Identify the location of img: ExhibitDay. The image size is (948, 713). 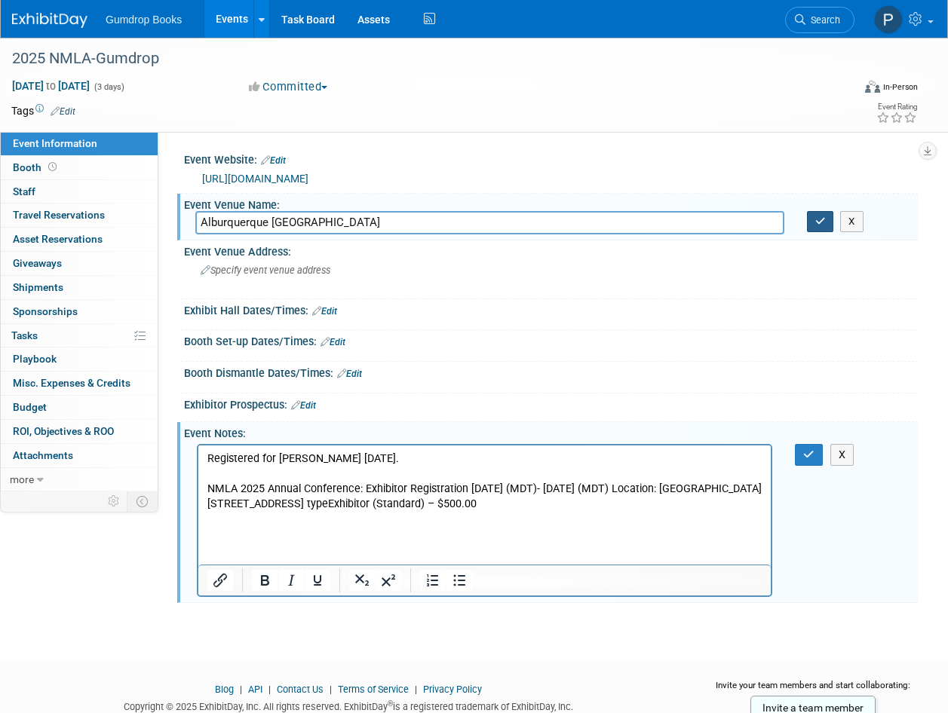
(50, 20).